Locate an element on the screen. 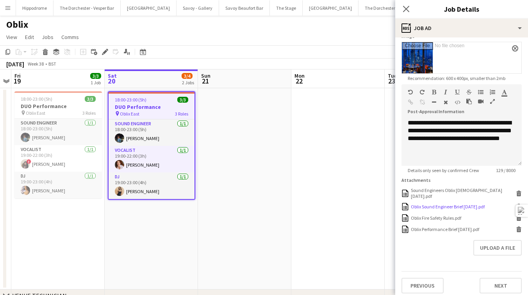 The image size is (528, 295). span: 3/4 is located at coordinates (187, 76).